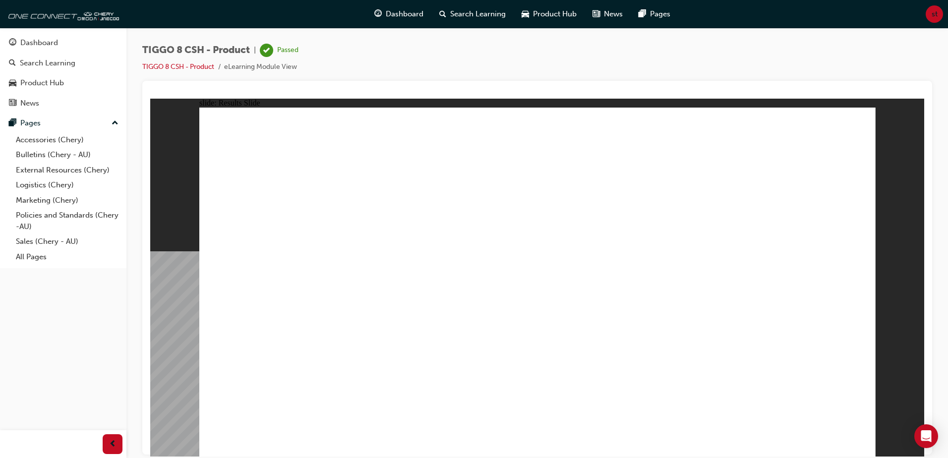 The image size is (948, 458). What do you see at coordinates (655, 14) in the screenshot?
I see `a: pages-iconPages` at bounding box center [655, 14].